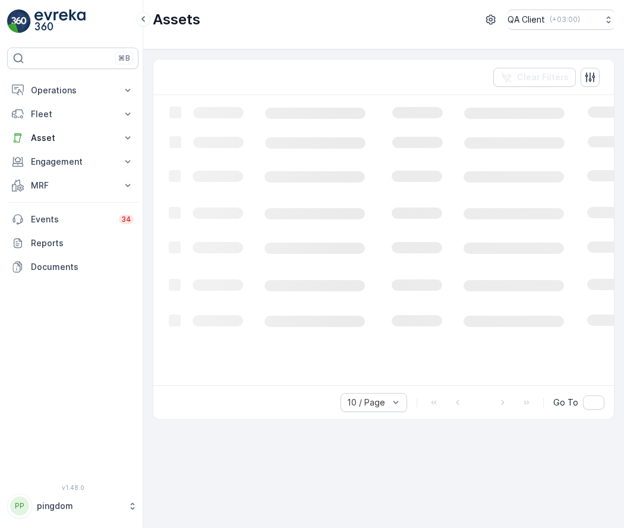  What do you see at coordinates (82, 243) in the screenshot?
I see `p: Reports` at bounding box center [82, 243].